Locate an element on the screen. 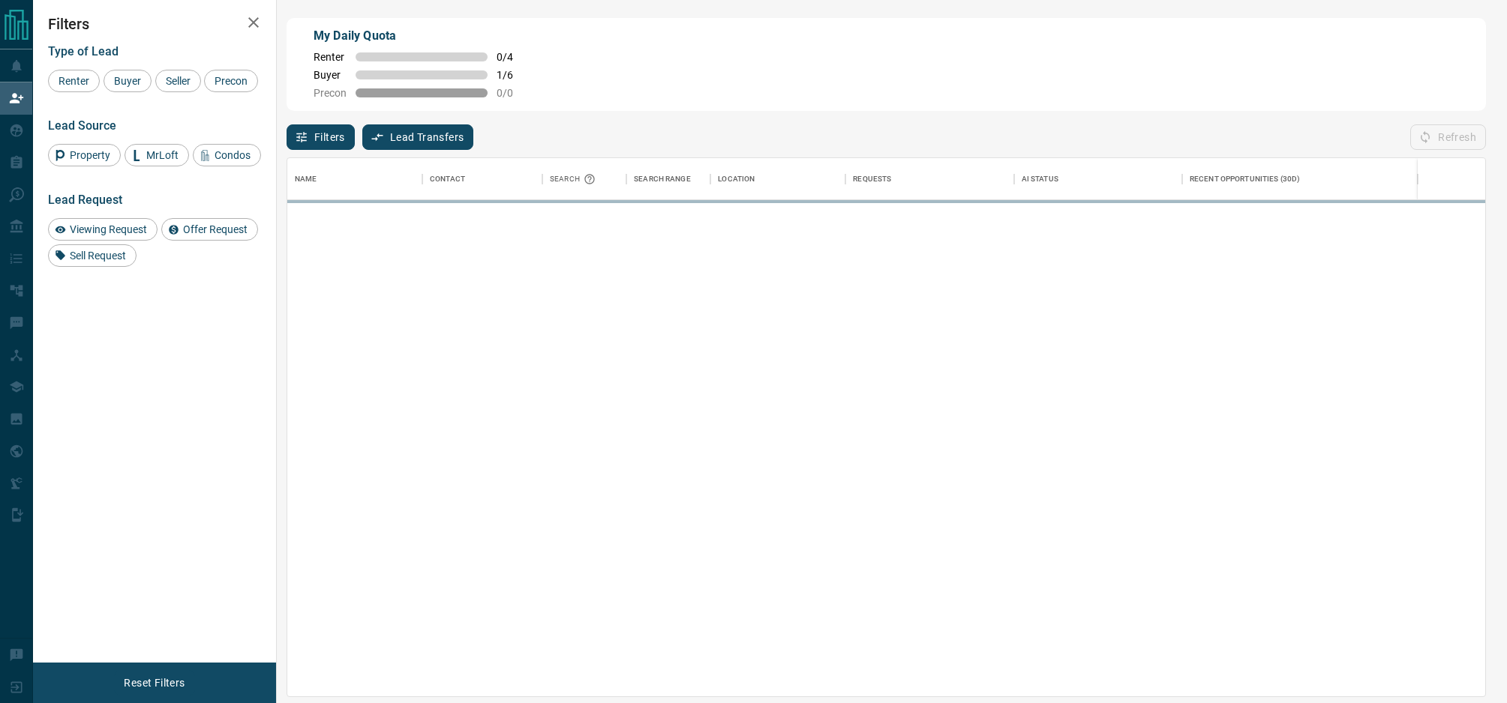 Image resolution: width=1507 pixels, height=703 pixels. span: MrLoft is located at coordinates (162, 155).